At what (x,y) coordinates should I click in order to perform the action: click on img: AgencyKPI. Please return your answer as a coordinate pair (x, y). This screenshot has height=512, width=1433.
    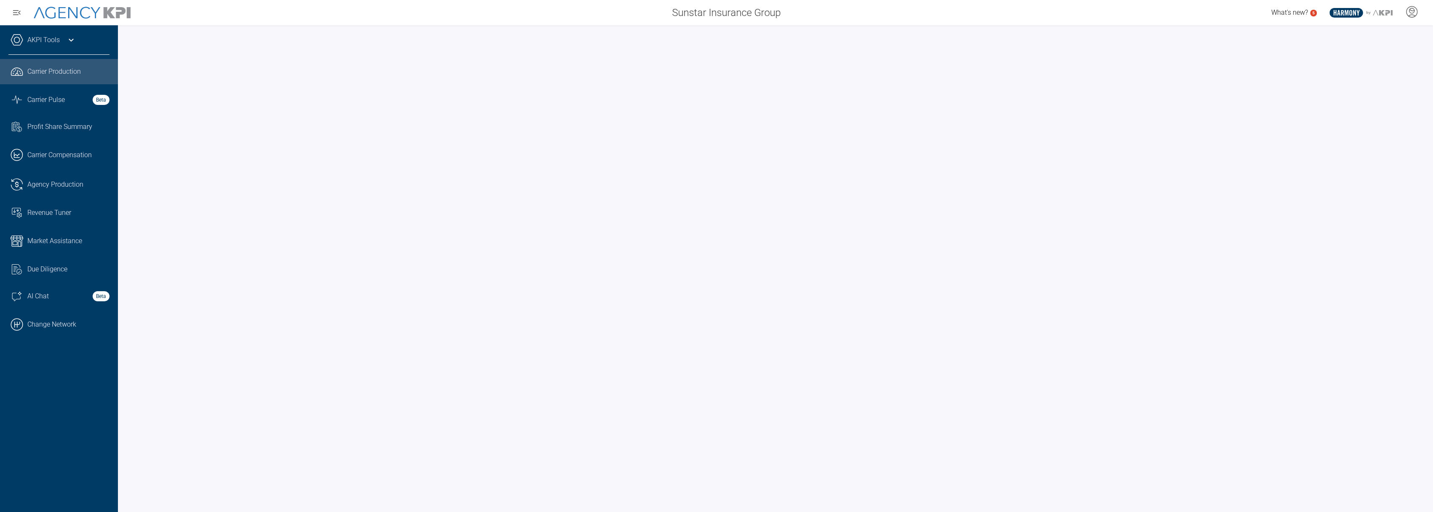
    Looking at the image, I should click on (82, 13).